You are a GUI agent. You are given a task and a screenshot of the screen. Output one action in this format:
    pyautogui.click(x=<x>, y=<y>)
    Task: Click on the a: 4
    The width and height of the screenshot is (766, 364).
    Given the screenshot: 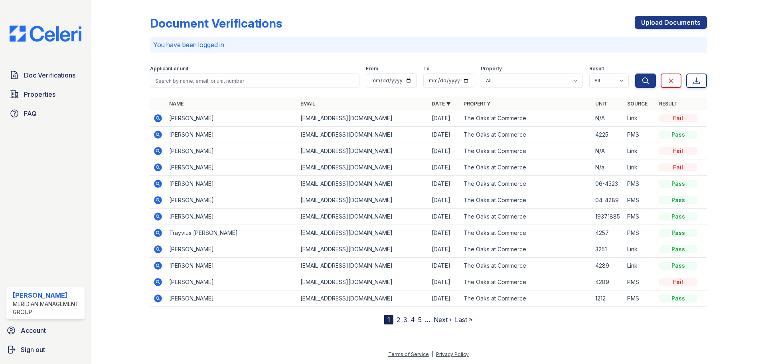 What is the action you would take?
    pyautogui.click(x=413, y=319)
    